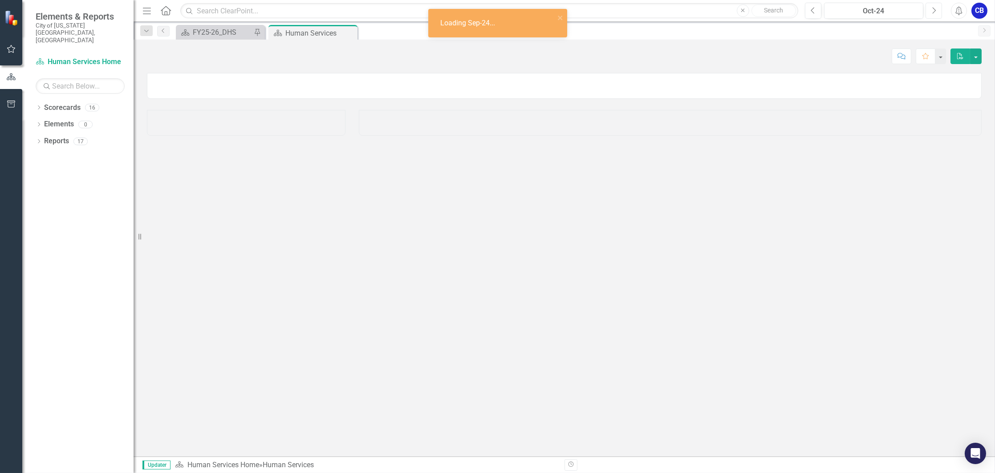 This screenshot has height=473, width=995. I want to click on button: Oct-24, so click(874, 11).